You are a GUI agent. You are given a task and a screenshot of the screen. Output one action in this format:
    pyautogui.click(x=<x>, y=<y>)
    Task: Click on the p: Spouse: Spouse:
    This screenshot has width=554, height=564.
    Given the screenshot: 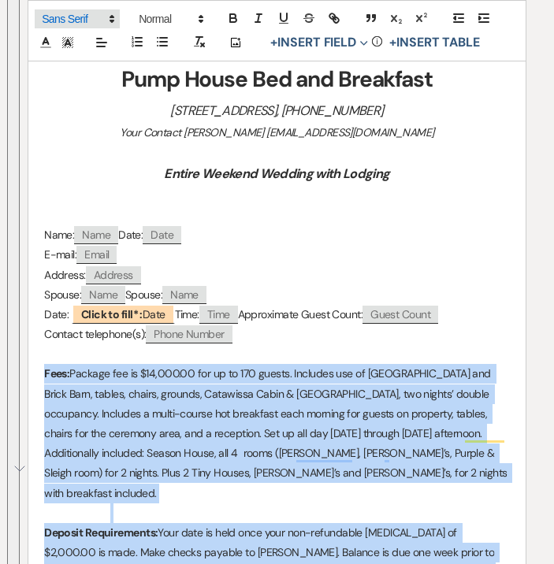 What is the action you would take?
    pyautogui.click(x=277, y=295)
    